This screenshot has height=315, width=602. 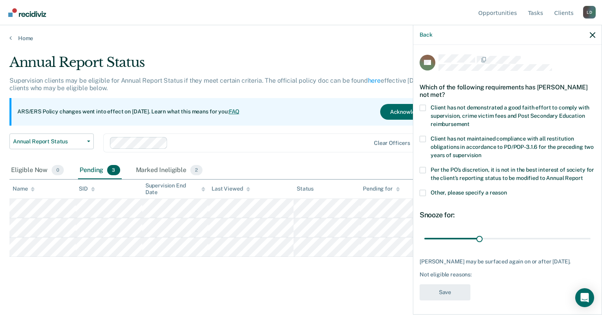 What do you see at coordinates (58, 170) in the screenshot?
I see `span: 0` at bounding box center [58, 170].